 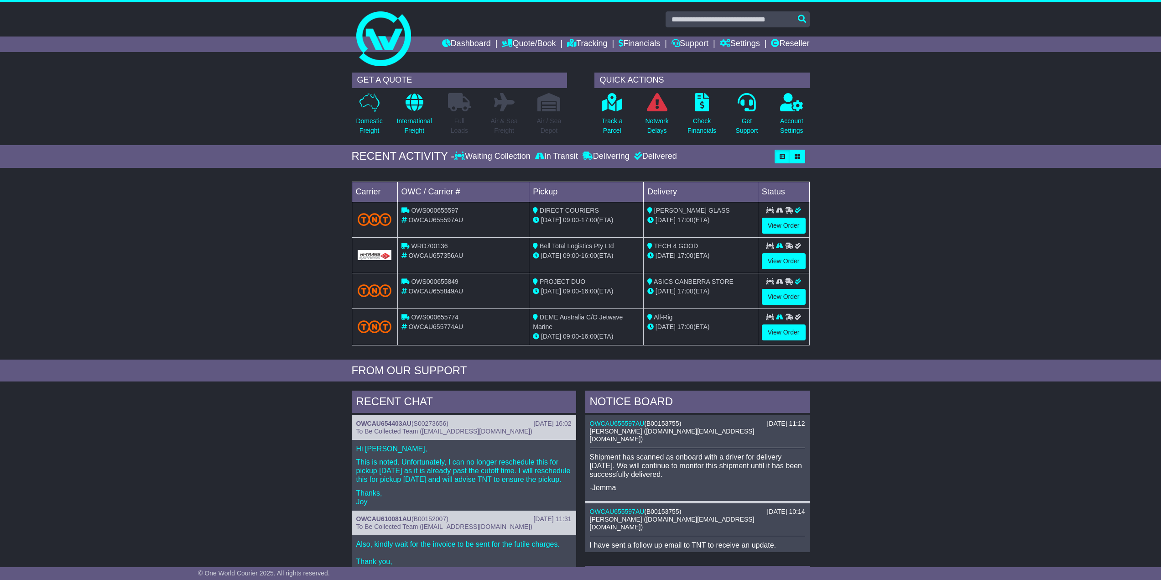 I want to click on p: Full Loads, so click(x=459, y=126).